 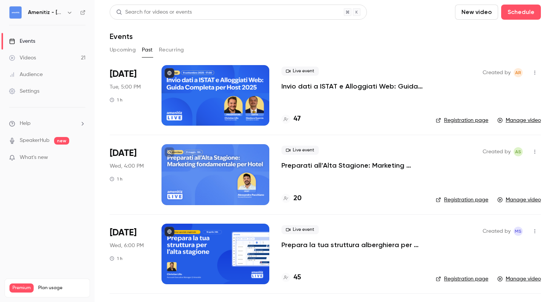 I want to click on button: Past, so click(x=147, y=50).